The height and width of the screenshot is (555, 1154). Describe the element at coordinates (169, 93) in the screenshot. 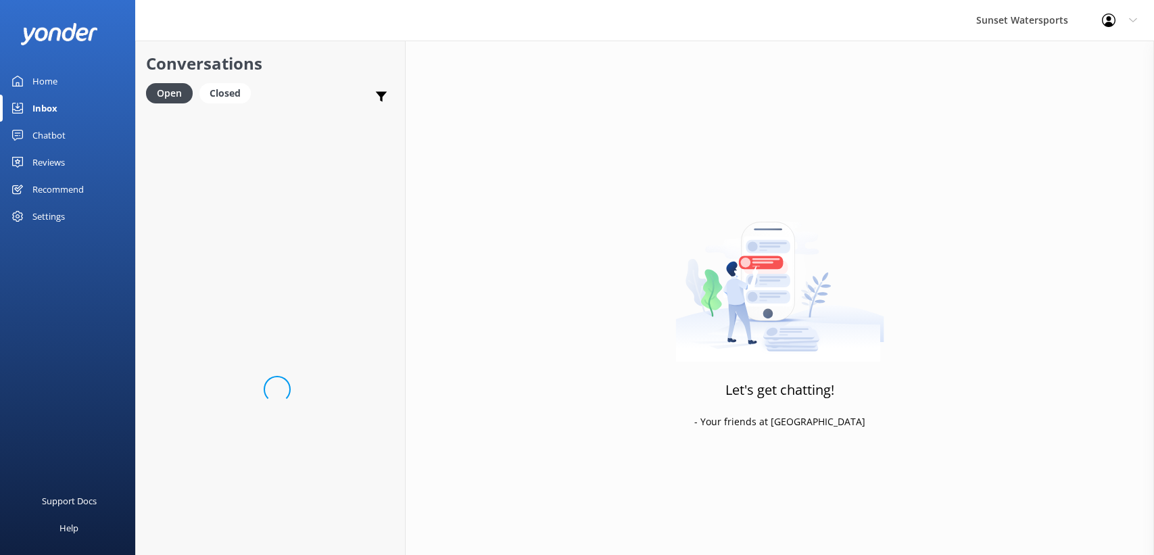

I see `div: Open` at that location.